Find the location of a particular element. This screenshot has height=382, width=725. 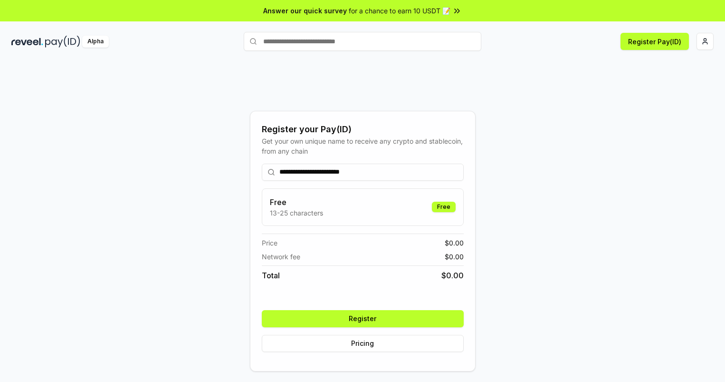

p: 13-25 characters is located at coordinates (297, 213).